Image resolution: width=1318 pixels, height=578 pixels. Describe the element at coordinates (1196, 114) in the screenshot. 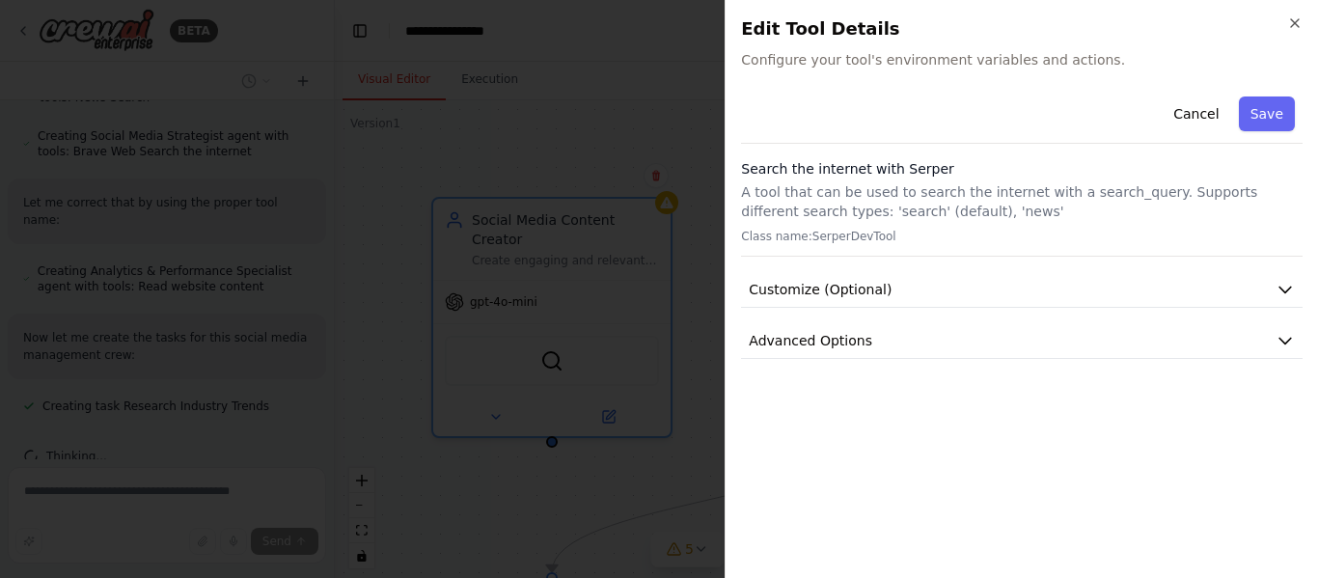

I see `button: Cancel` at that location.